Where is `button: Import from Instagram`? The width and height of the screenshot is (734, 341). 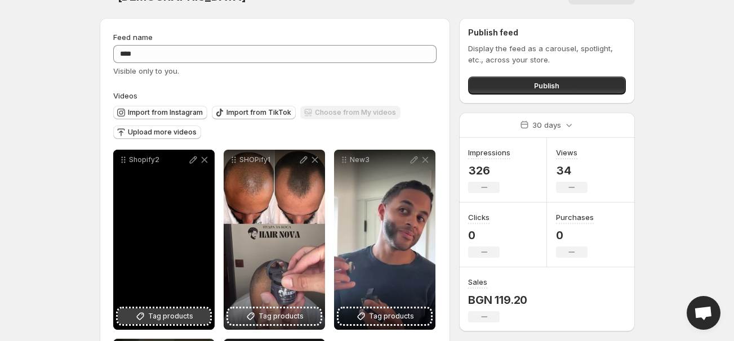 button: Import from Instagram is located at coordinates (160, 113).